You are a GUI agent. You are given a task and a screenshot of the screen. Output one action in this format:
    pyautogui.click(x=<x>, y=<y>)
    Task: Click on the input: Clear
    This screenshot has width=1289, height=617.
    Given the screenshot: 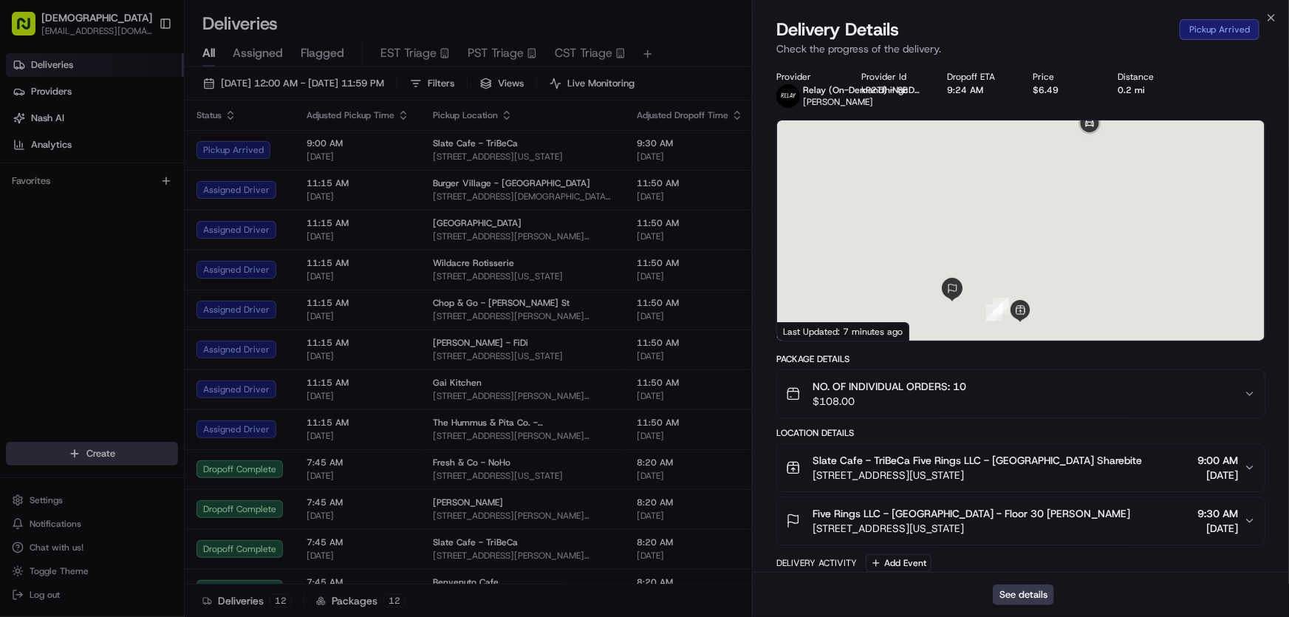 What is the action you would take?
    pyautogui.click(x=141, y=103)
    